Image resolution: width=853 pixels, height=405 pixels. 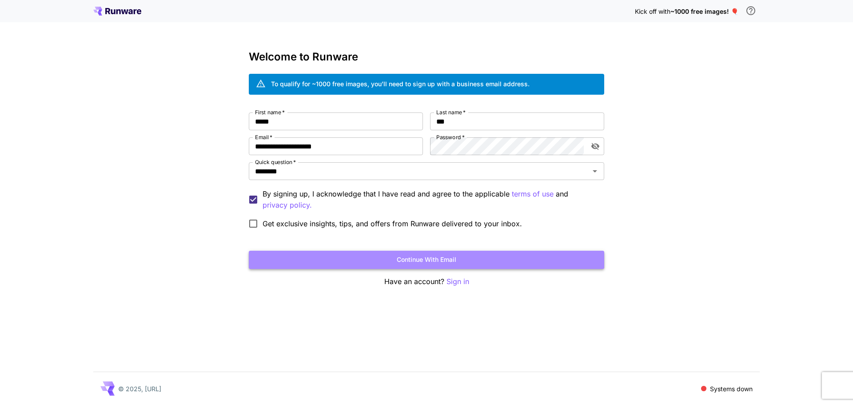 What do you see at coordinates (450, 137) in the screenshot?
I see `label: Password` at bounding box center [450, 137].